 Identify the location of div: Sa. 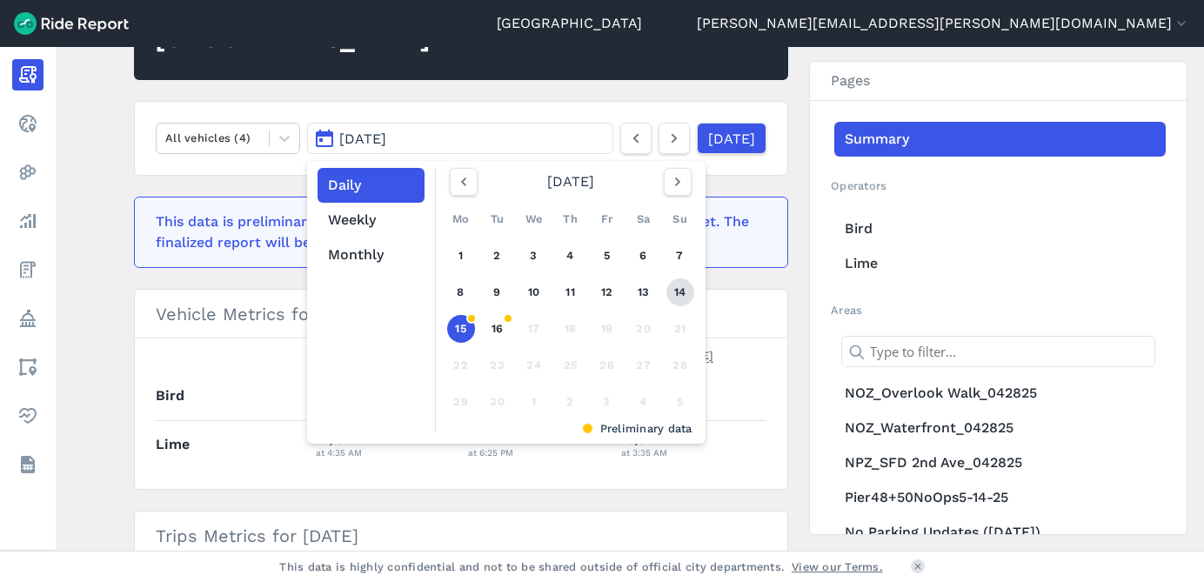
(644, 219).